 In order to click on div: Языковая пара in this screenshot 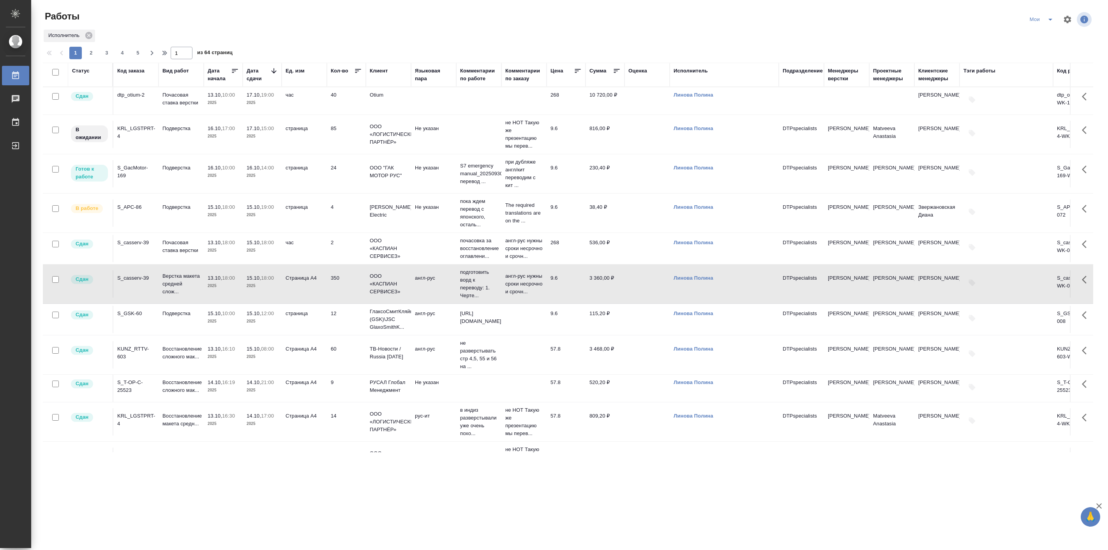, I will do `click(434, 75)`.